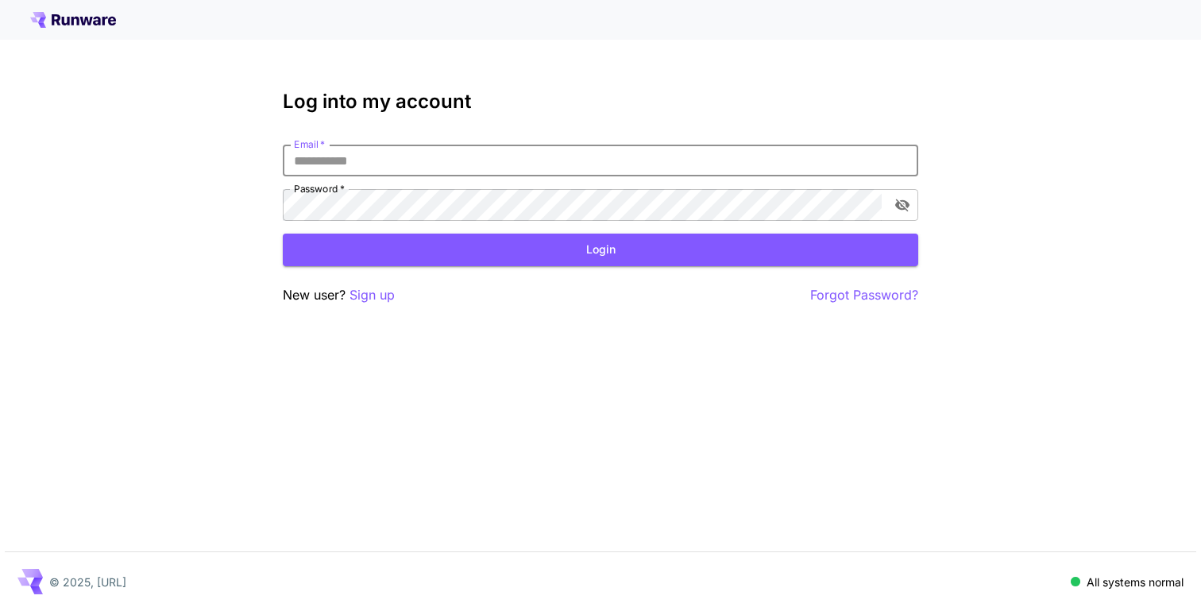 The image size is (1201, 611). What do you see at coordinates (864, 295) in the screenshot?
I see `button: Forgot Password?` at bounding box center [864, 295].